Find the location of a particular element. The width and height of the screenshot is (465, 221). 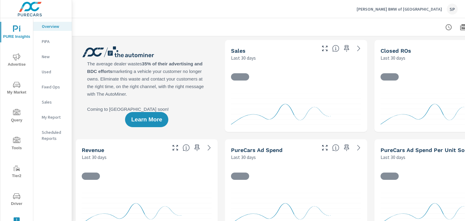

span: Advertise is located at coordinates (17, 61).